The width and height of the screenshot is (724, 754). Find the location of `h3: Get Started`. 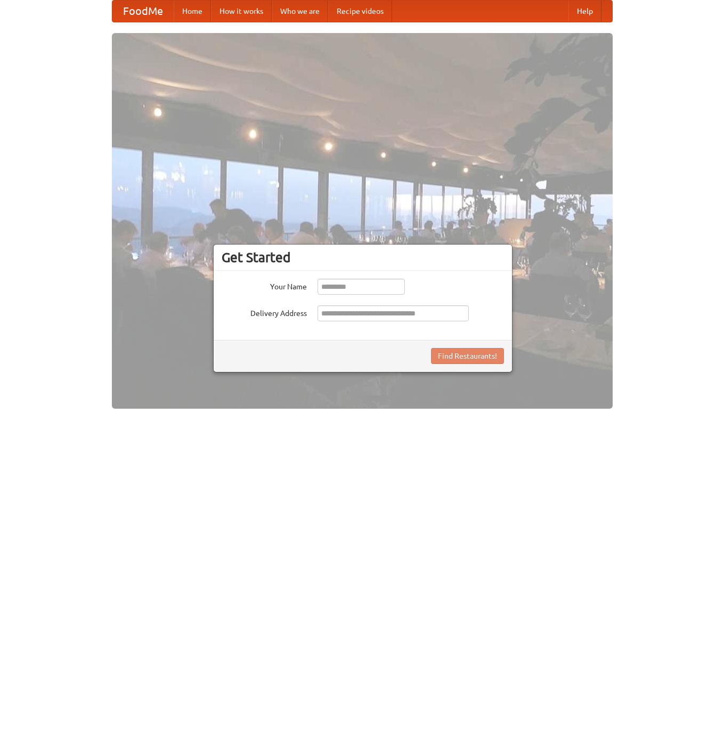

h3: Get Started is located at coordinates (363, 257).